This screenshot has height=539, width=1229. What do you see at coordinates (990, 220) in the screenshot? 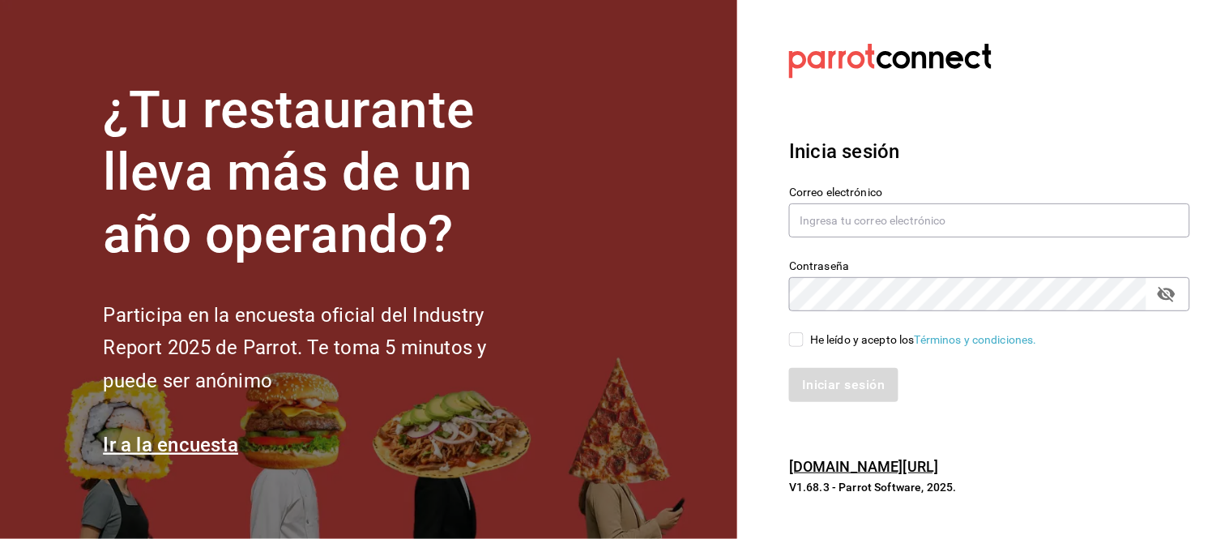
I see `input: Ingresa tu correo electrónico` at bounding box center [990, 220].